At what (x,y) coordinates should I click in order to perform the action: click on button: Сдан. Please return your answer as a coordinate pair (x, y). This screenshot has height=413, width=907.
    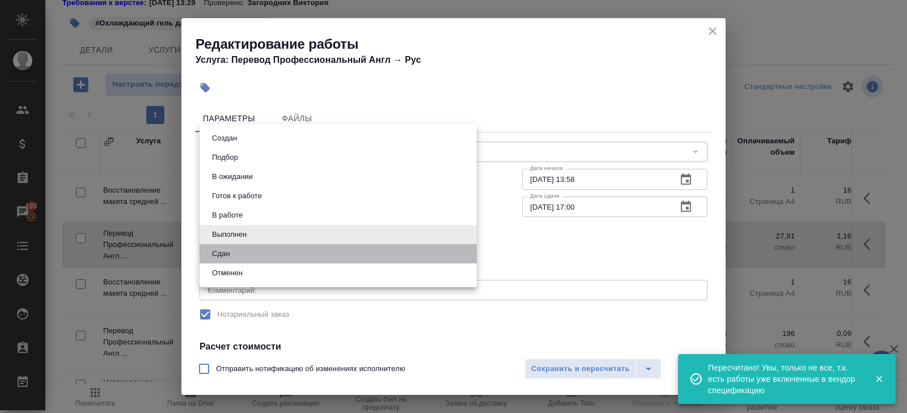
    Looking at the image, I should click on (221, 254).